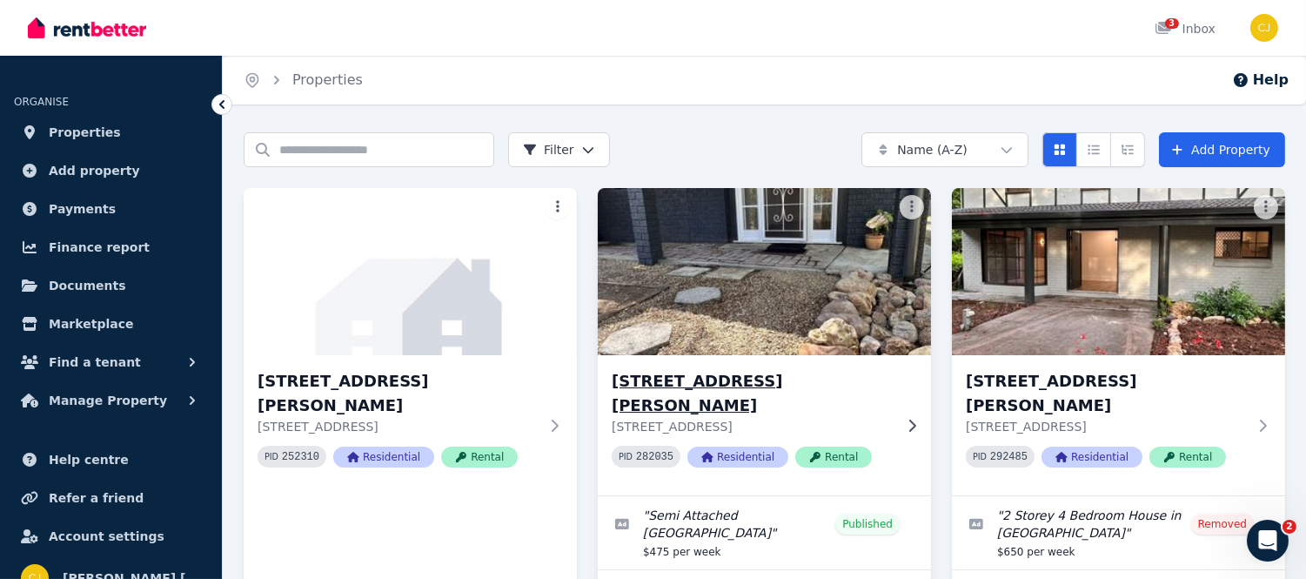 The height and width of the screenshot is (579, 1306). Describe the element at coordinates (108, 400) in the screenshot. I see `span: Manage Property` at that location.